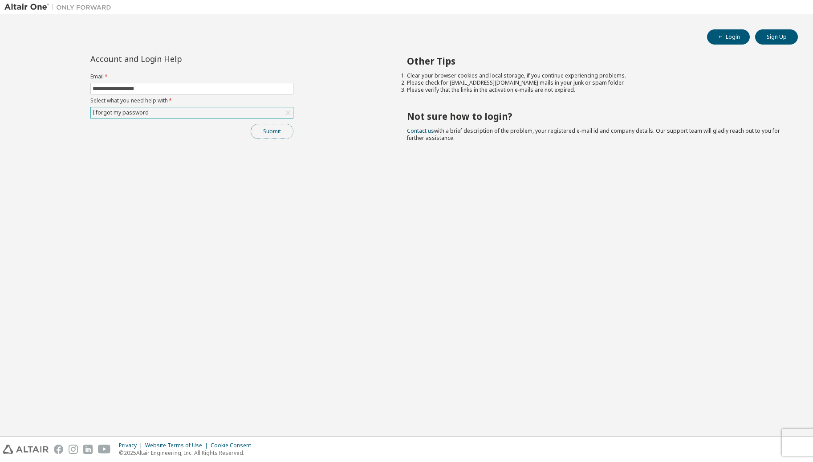  What do you see at coordinates (178, 445) in the screenshot?
I see `div: Website Terms of Use` at bounding box center [178, 445].